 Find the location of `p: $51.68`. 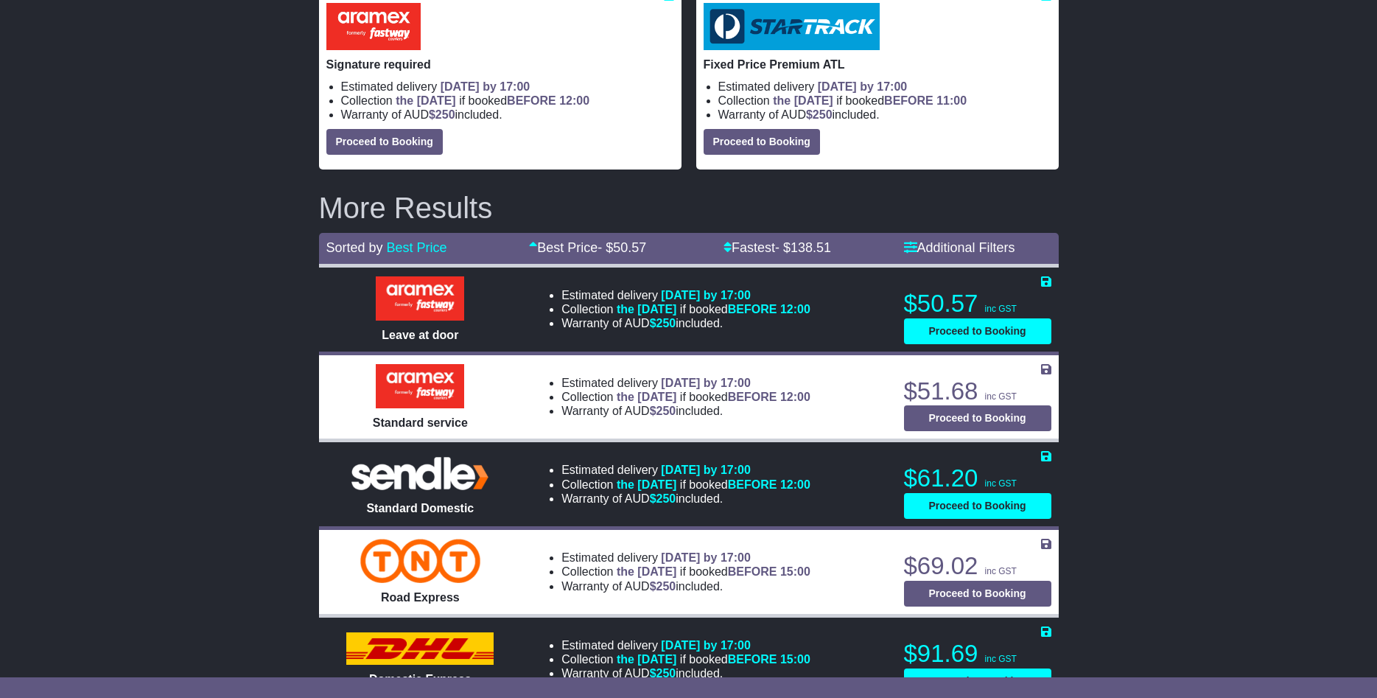

p: $51.68 is located at coordinates (978, 391).